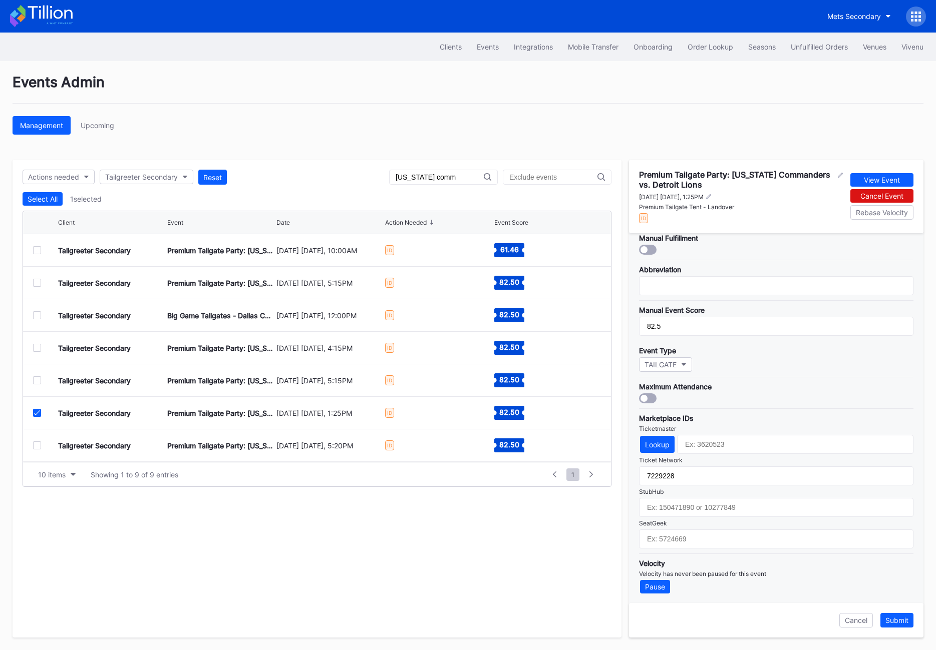 This screenshot has height=650, width=936. Describe the element at coordinates (97, 125) in the screenshot. I see `button: Upcoming` at that location.